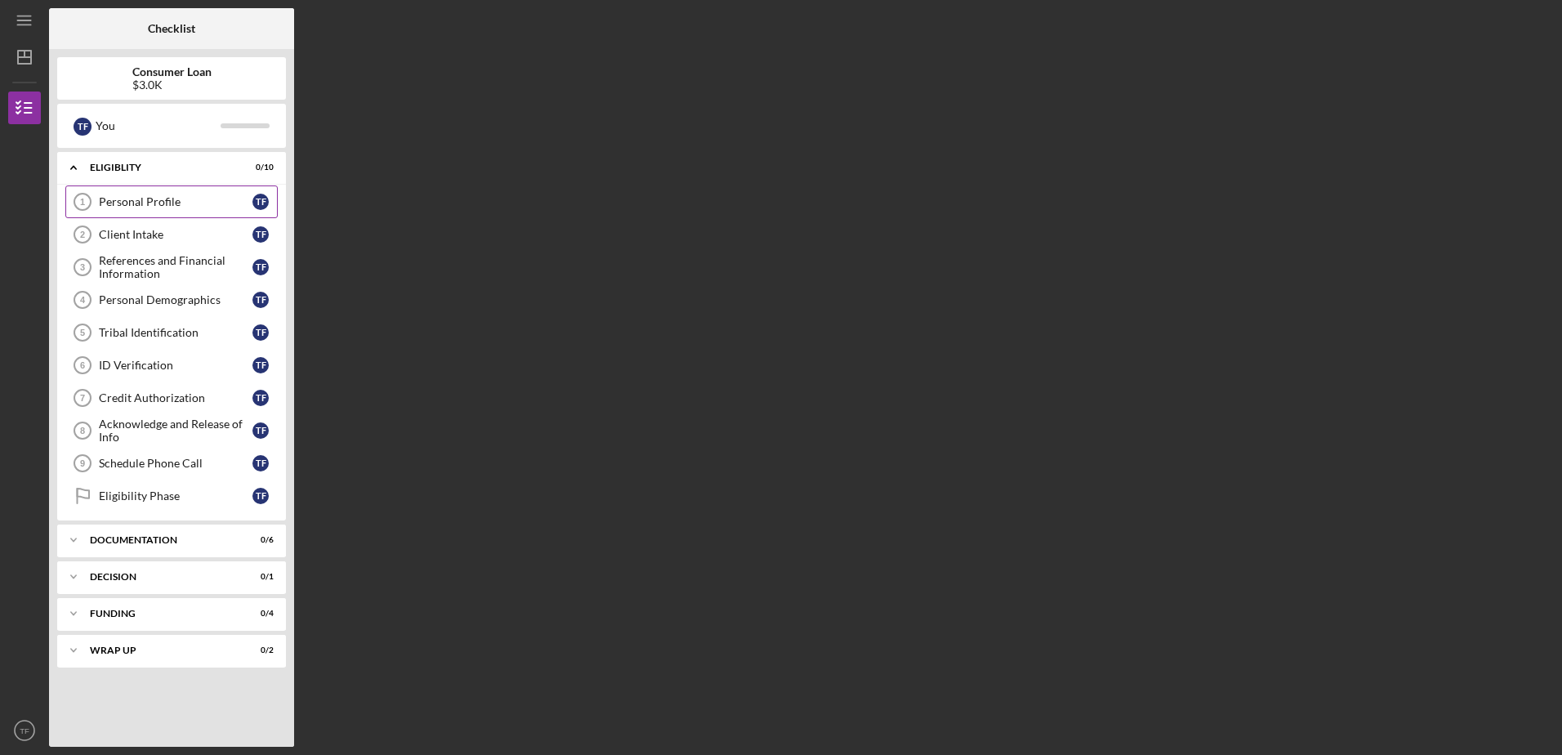 The image size is (1562, 755). What do you see at coordinates (172, 85) in the screenshot?
I see `div: $3.0K` at bounding box center [172, 85].